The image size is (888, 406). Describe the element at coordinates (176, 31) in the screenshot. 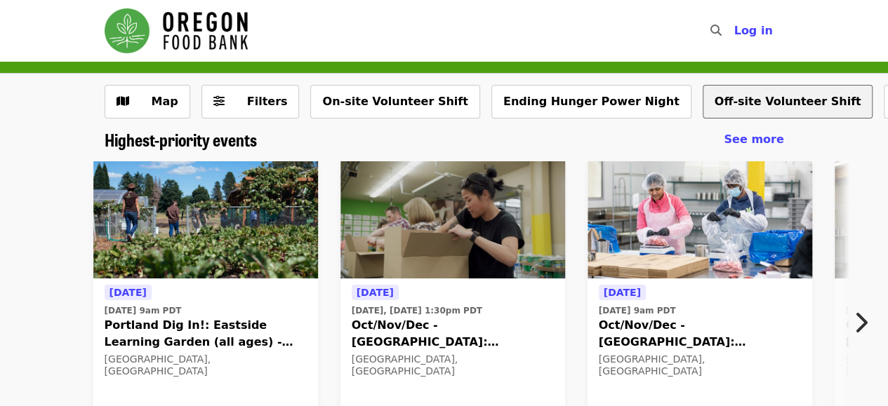

I see `img: Oregon Food Bank - Home` at that location.